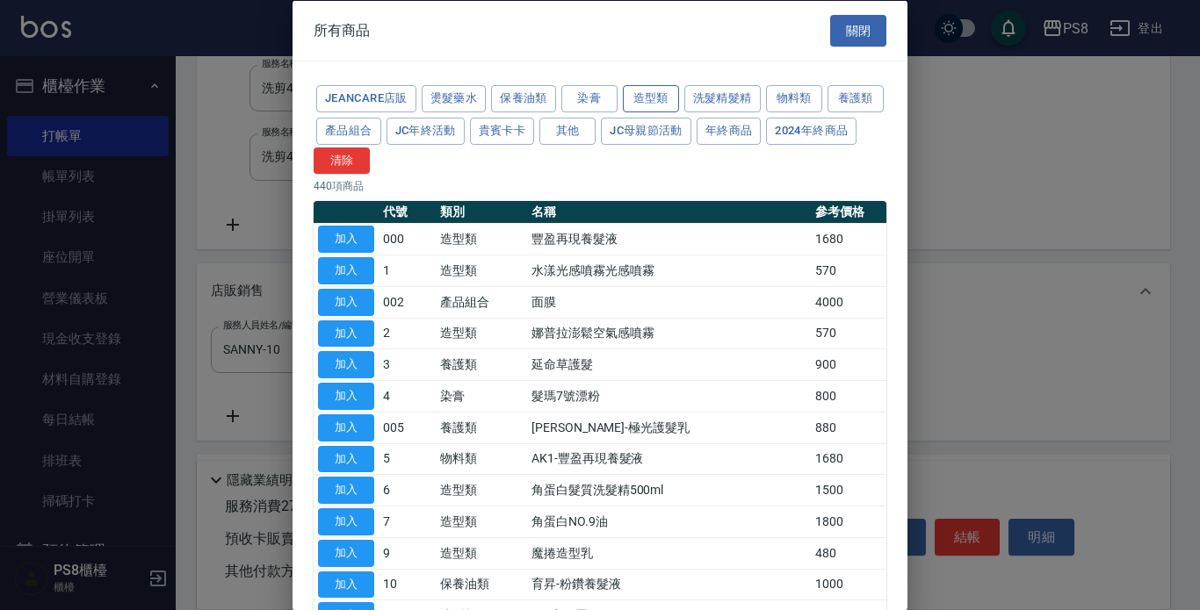 This screenshot has width=1200, height=610. What do you see at coordinates (481, 585) in the screenshot?
I see `td: 保養油類` at bounding box center [481, 585].